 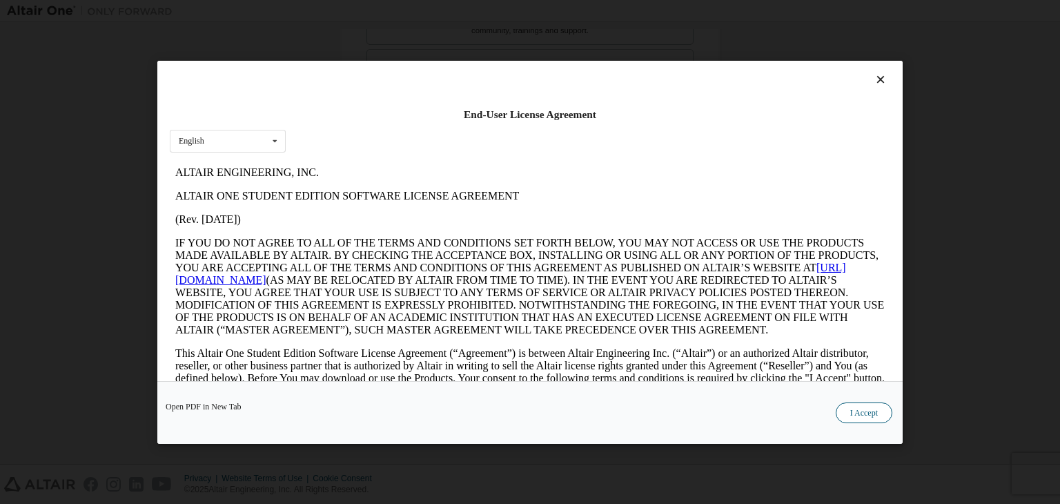 I want to click on p: ALTAIR ONE STUDENT EDITION SOFTWARE LICENSE AGREEMENT, so click(x=360, y=35).